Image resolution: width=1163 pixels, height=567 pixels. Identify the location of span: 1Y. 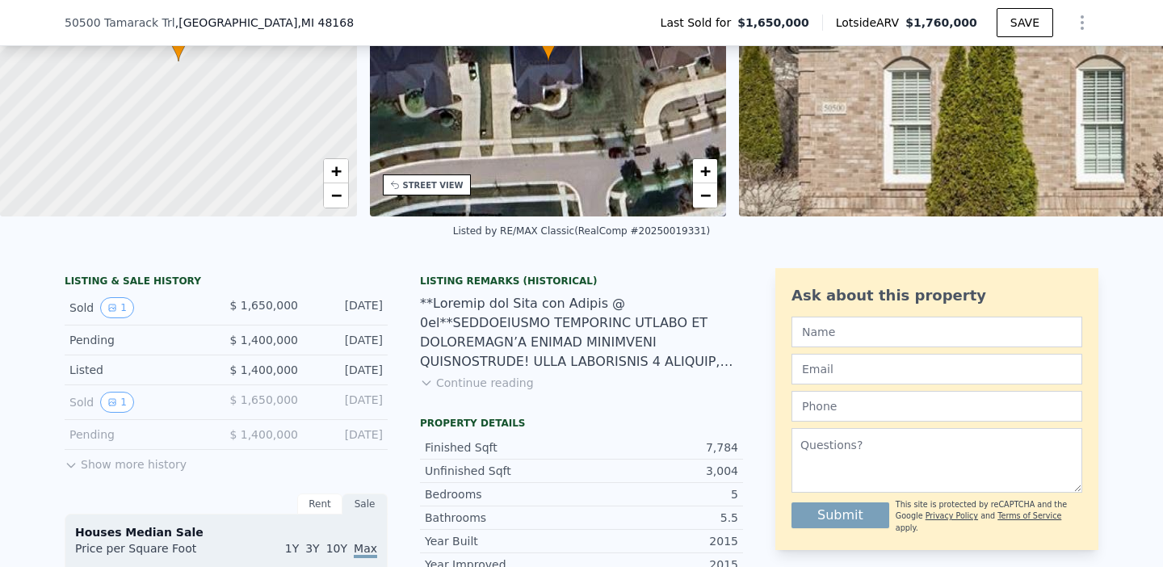
(292, 548).